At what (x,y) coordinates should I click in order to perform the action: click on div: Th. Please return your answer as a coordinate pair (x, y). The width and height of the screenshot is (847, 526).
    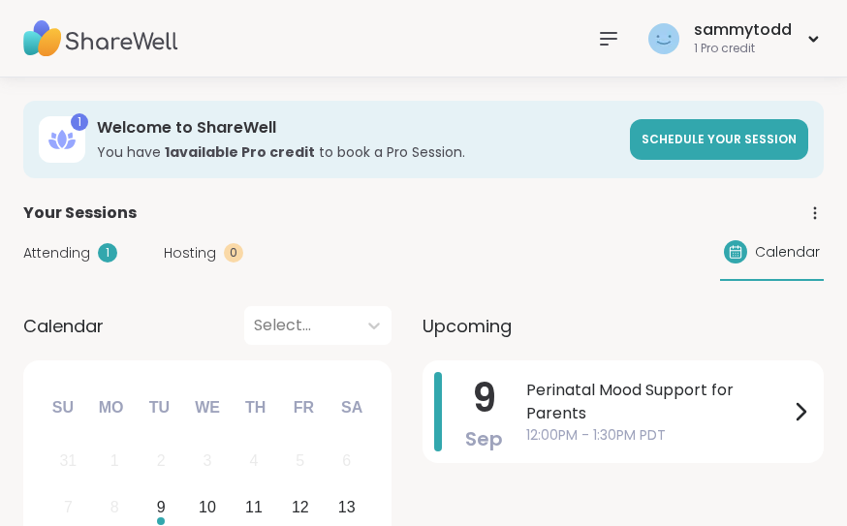
    Looking at the image, I should click on (256, 408).